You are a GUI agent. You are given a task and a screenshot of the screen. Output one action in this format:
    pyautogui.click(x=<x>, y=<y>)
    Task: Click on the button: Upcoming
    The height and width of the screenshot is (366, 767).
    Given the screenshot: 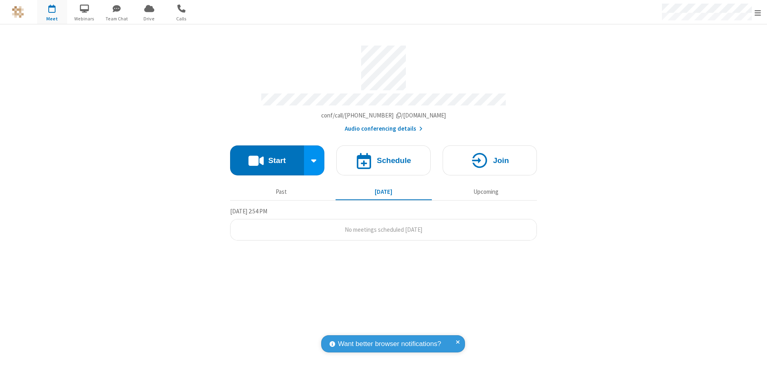 What is the action you would take?
    pyautogui.click(x=486, y=192)
    